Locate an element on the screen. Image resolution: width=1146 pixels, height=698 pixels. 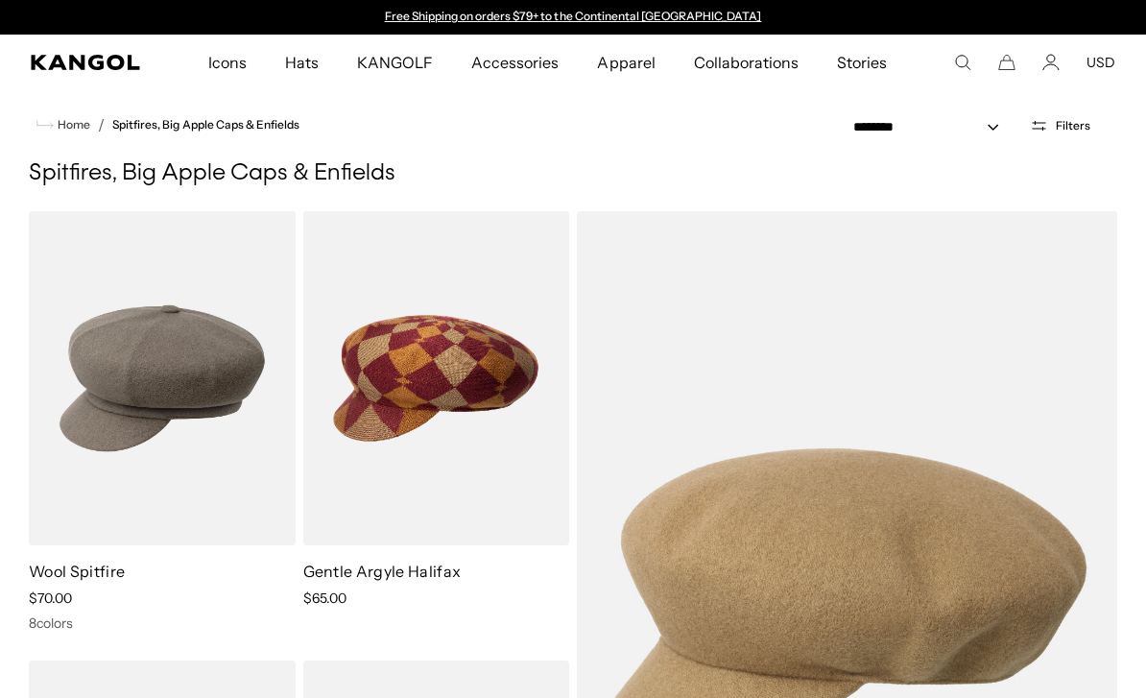
summary: Search here is located at coordinates (962, 62).